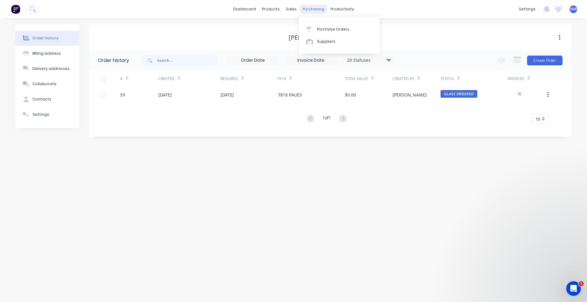 This screenshot has height=302, width=587. Describe the element at coordinates (47, 115) in the screenshot. I see `button: Settings` at that location.